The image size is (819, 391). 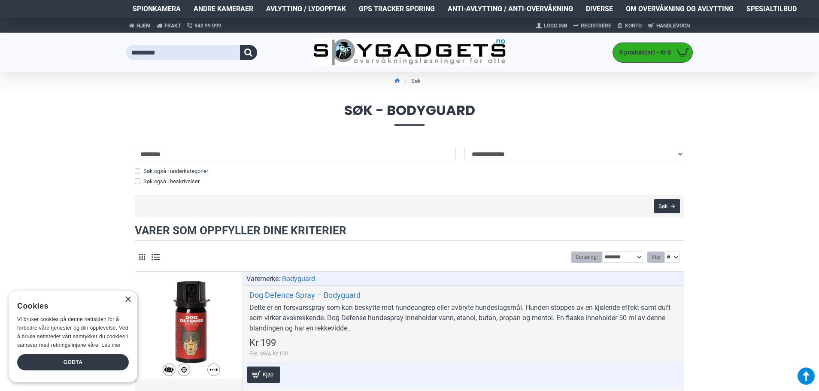 What do you see at coordinates (306, 9) in the screenshot?
I see `span: Avlytting / Lydopptak` at bounding box center [306, 9].